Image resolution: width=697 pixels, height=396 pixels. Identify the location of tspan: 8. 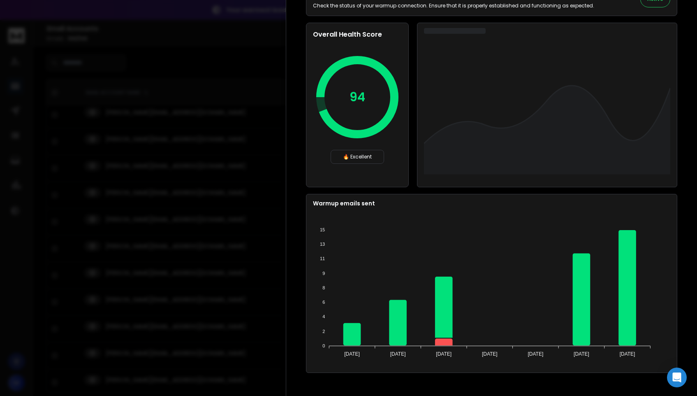
(324, 287).